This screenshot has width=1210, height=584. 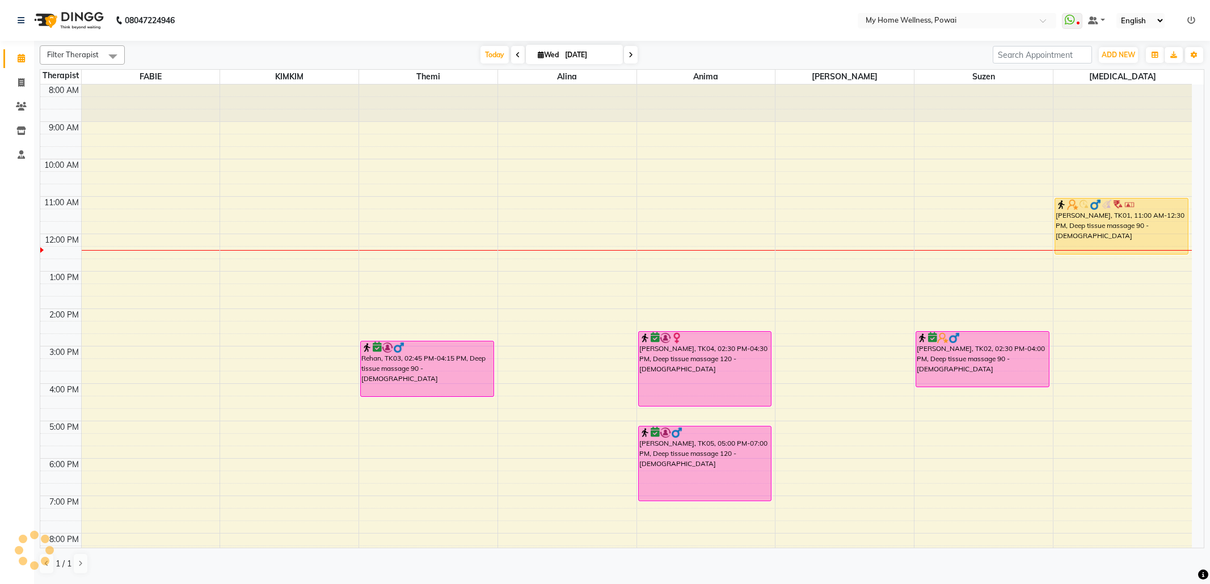 I want to click on div: 7:00 PM, so click(x=64, y=502).